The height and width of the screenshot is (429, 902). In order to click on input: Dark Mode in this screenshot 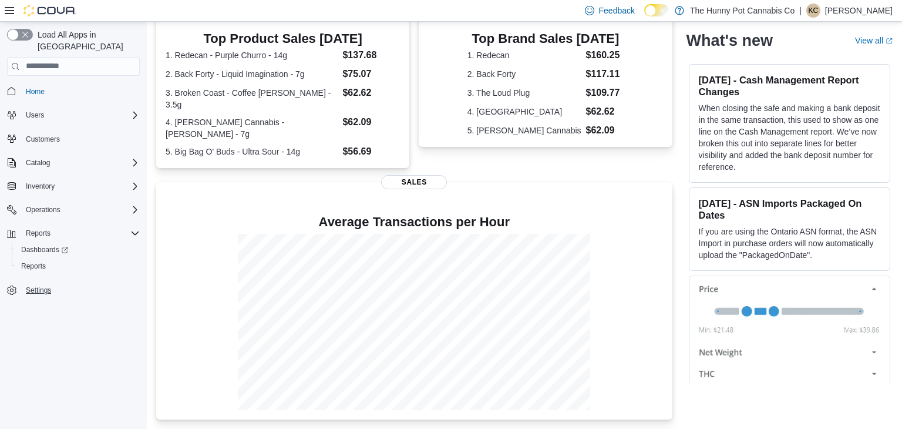, I will do `click(657, 10)`.